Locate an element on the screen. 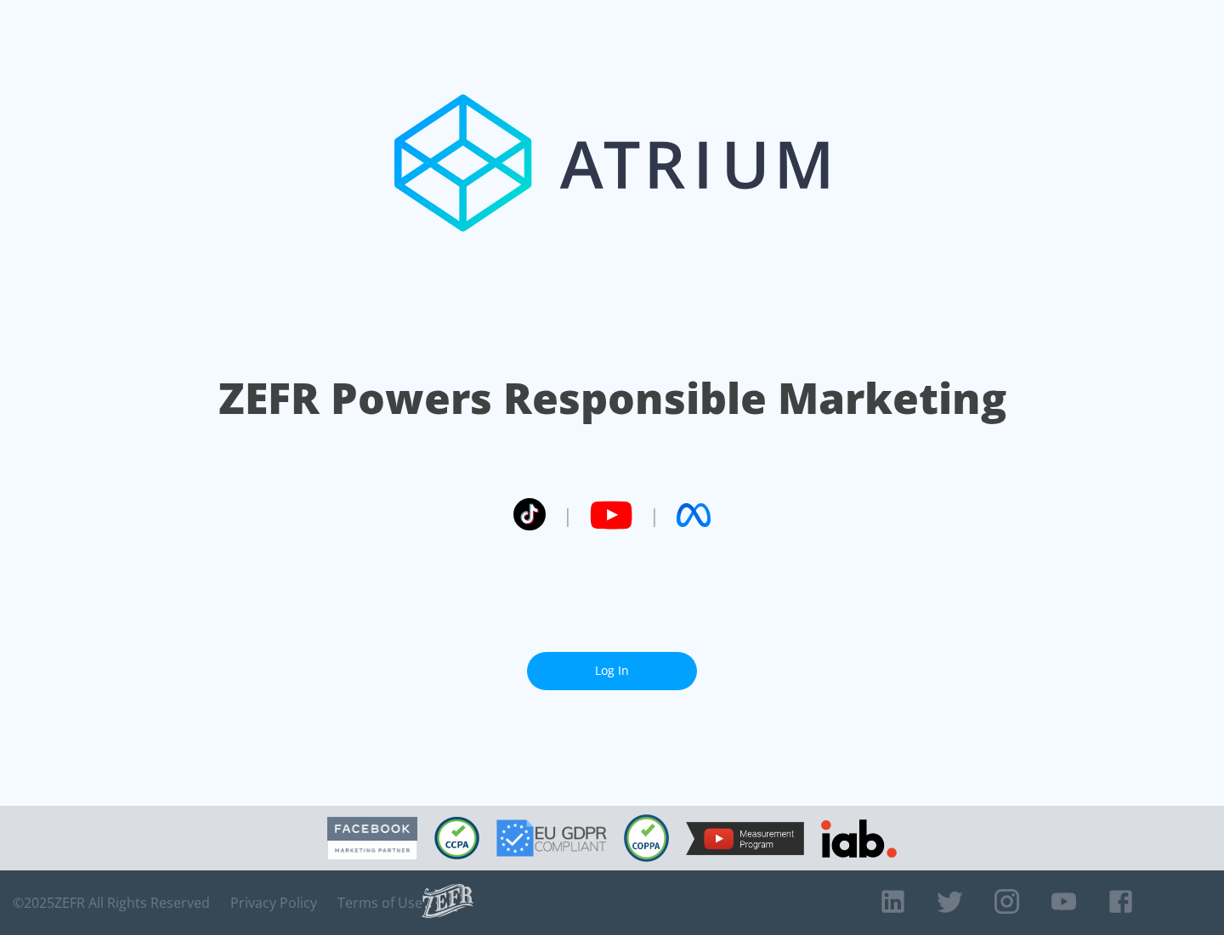  img: Facebook Marketing Partner is located at coordinates (372, 838).